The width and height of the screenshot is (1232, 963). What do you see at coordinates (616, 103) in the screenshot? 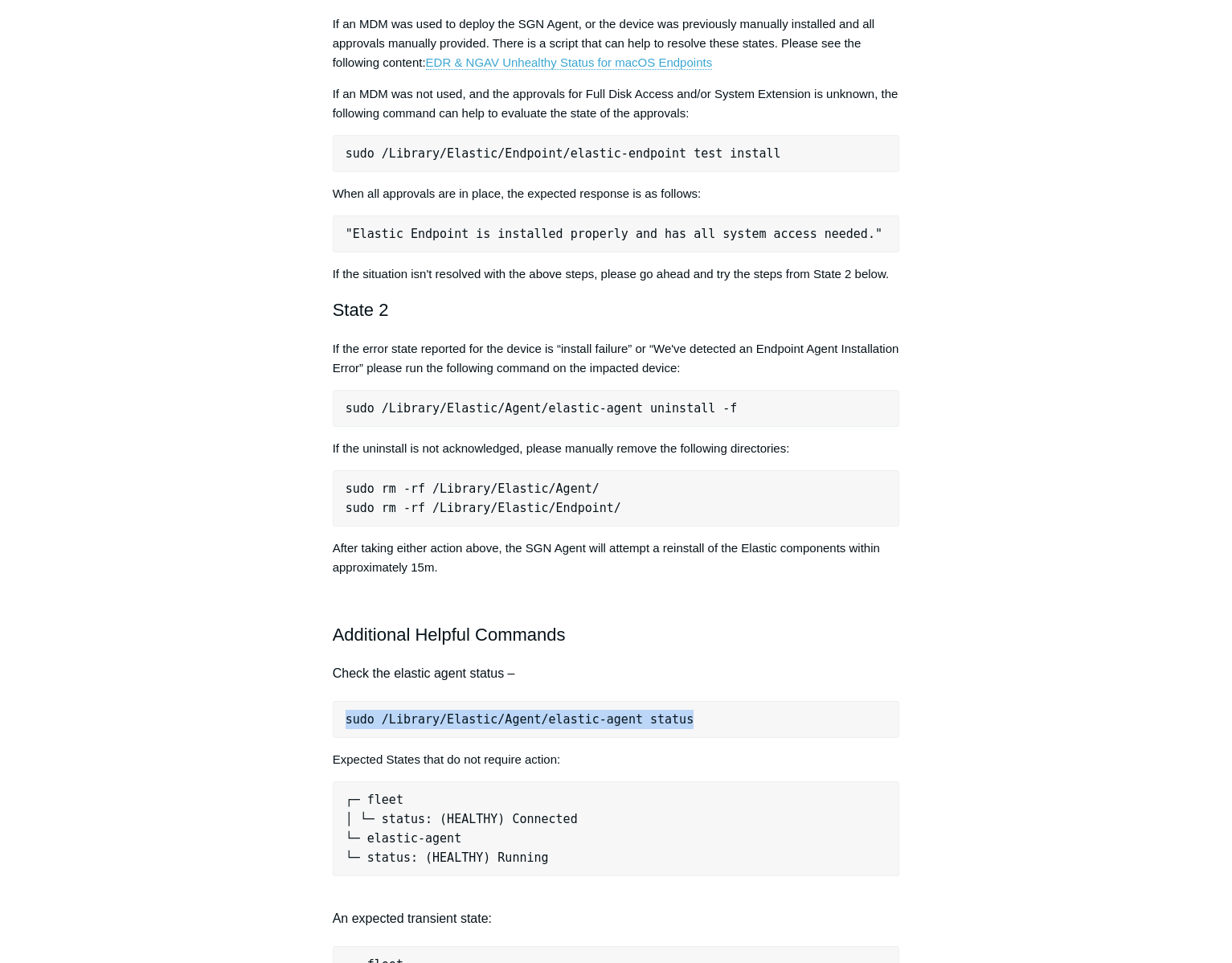
I see `p: If an MDM was not used, and the approvals for Full Disk Access and/or System Extension is unknown...` at bounding box center [616, 103].